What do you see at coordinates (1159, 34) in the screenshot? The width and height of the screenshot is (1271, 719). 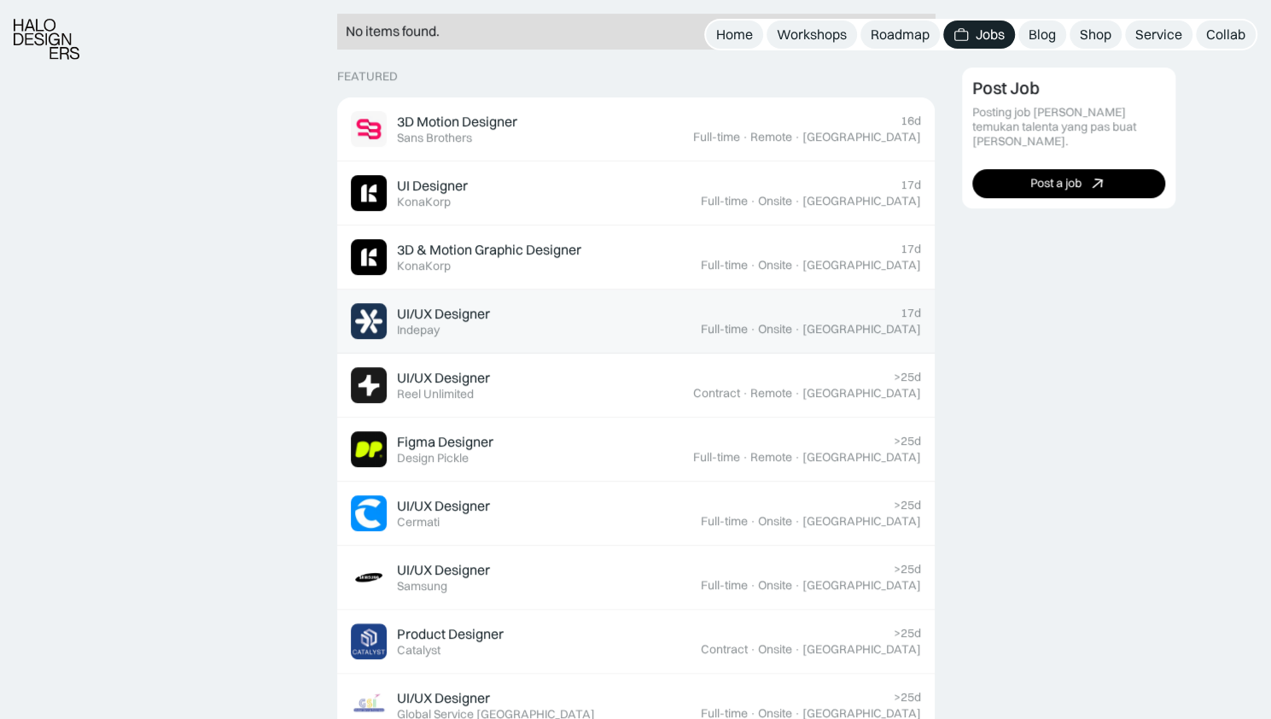 I see `a: Service` at bounding box center [1159, 34].